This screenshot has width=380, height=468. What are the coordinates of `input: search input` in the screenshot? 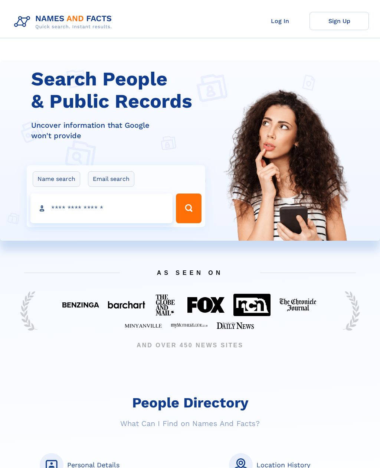 It's located at (101, 208).